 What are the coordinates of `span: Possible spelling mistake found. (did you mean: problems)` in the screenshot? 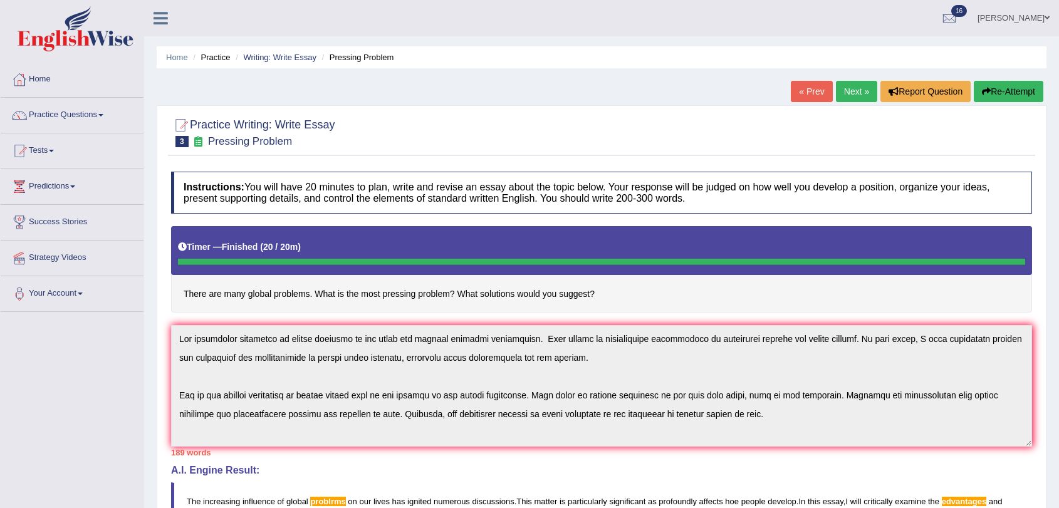 It's located at (328, 501).